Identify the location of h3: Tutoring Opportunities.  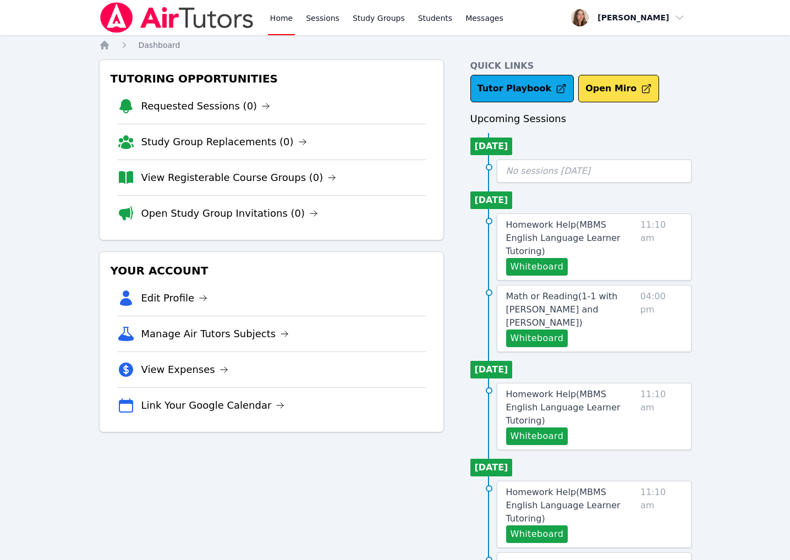
(271, 79).